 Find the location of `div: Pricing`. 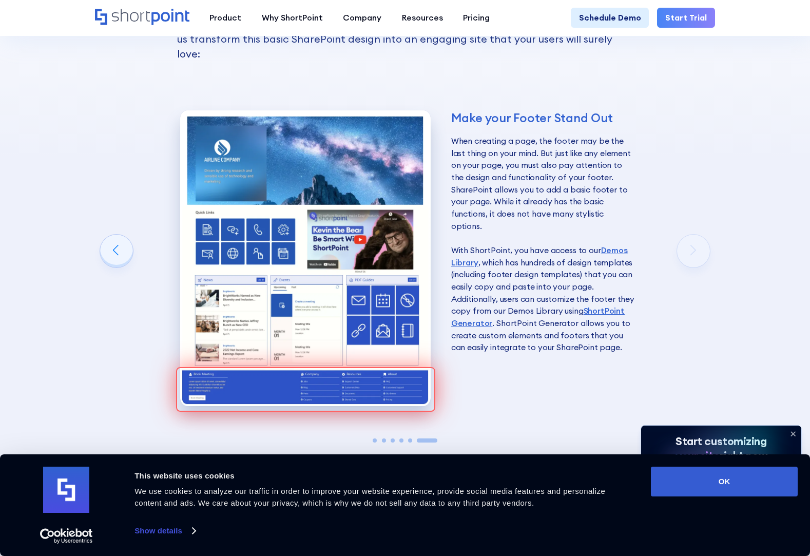

div: Pricing is located at coordinates (476, 18).